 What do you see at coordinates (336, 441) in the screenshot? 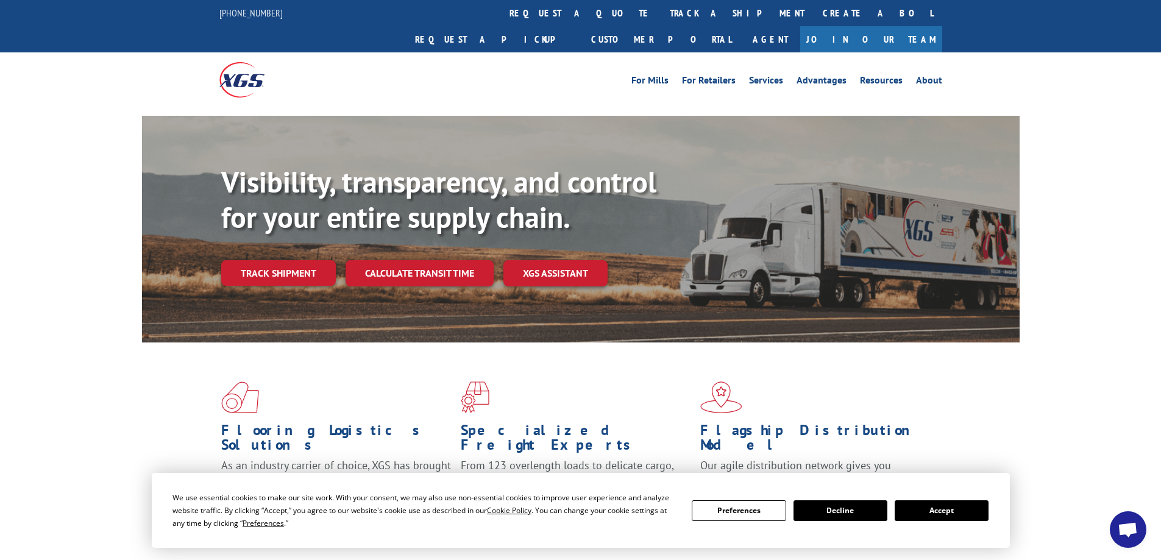
I see `h1: Flooring Logistics Solutions` at bounding box center [336, 441].